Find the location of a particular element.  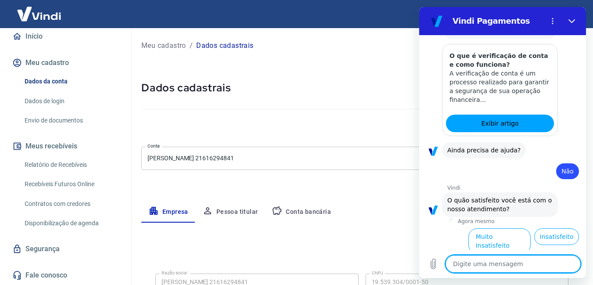

label: Razão social is located at coordinates (174, 273).